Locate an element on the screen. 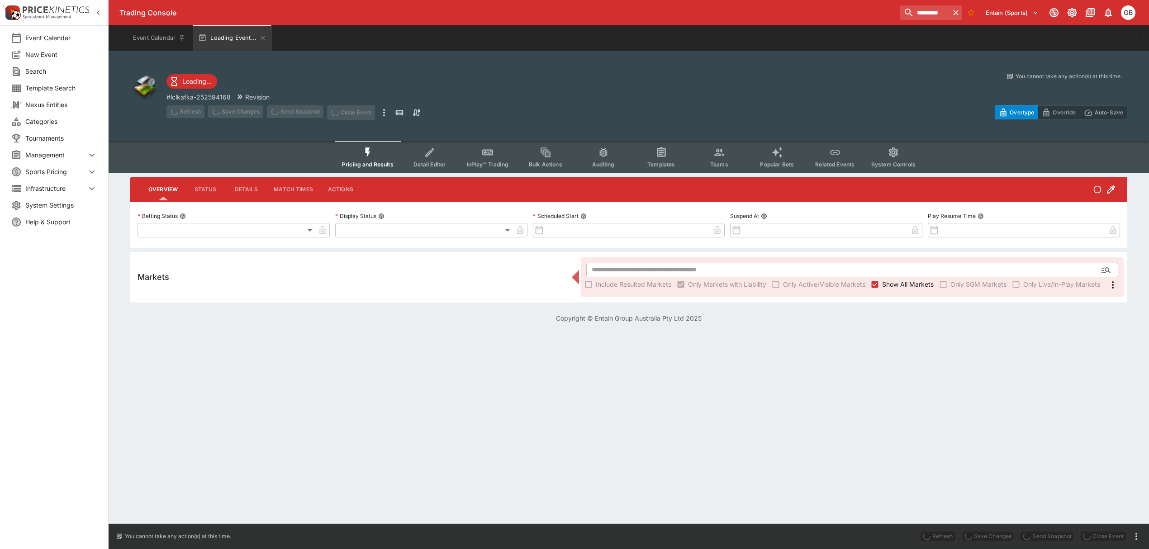 The width and height of the screenshot is (1149, 549). span: Bulk Actions is located at coordinates (546, 164).